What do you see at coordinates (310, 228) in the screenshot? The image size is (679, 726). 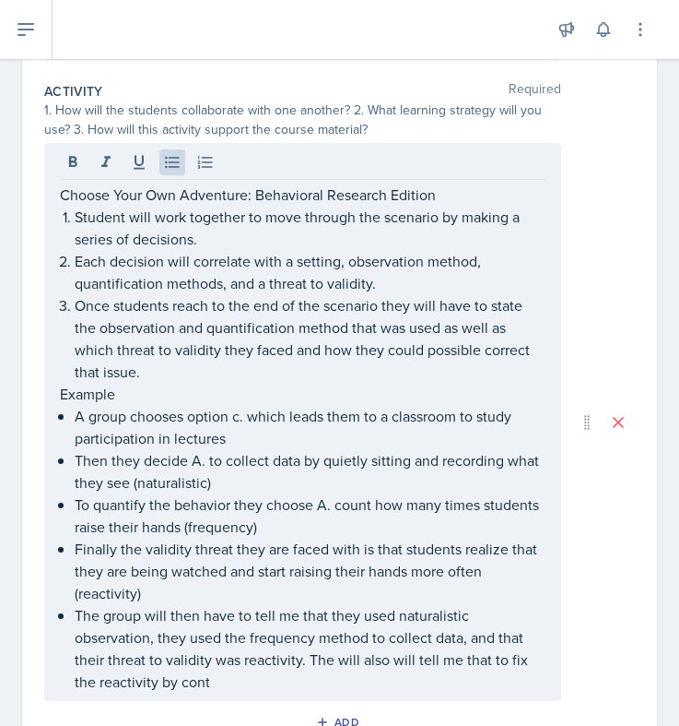 I see `p: Student will work together to move through the scenario by making a series of decisions.` at bounding box center [310, 228].